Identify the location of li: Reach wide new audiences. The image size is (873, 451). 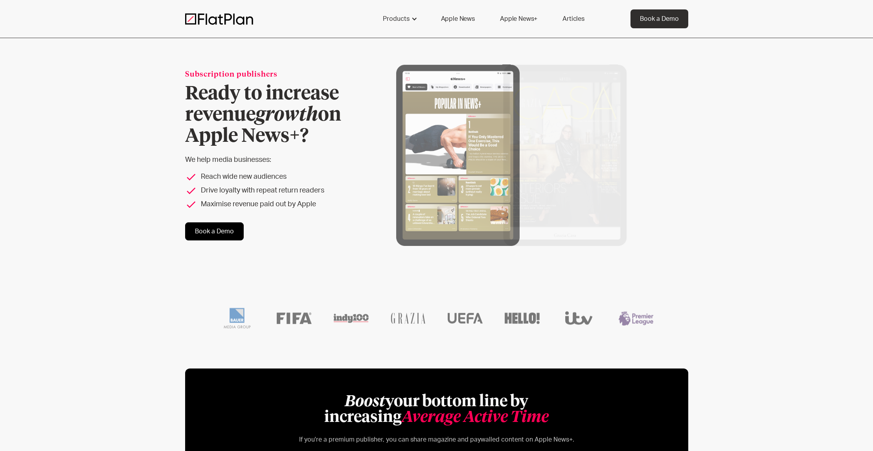
(276, 177).